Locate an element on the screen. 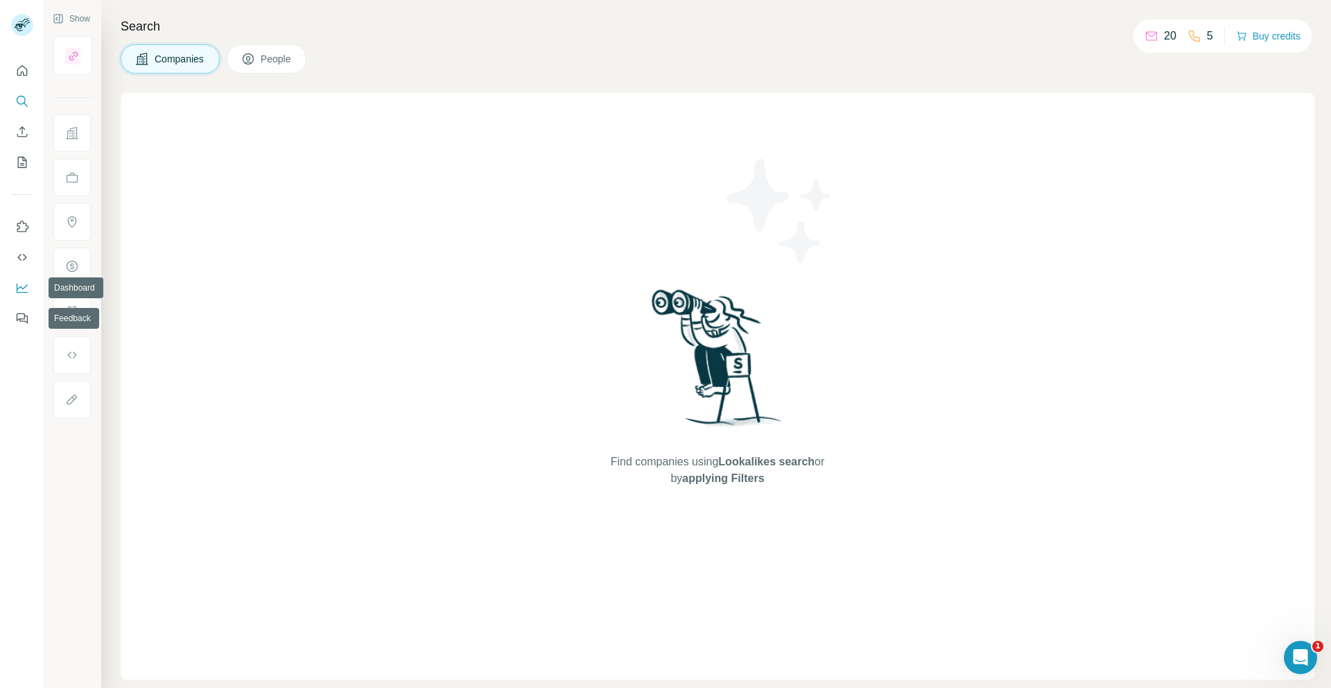 This screenshot has width=1331, height=688. span: Lookalikes search is located at coordinates (766, 461).